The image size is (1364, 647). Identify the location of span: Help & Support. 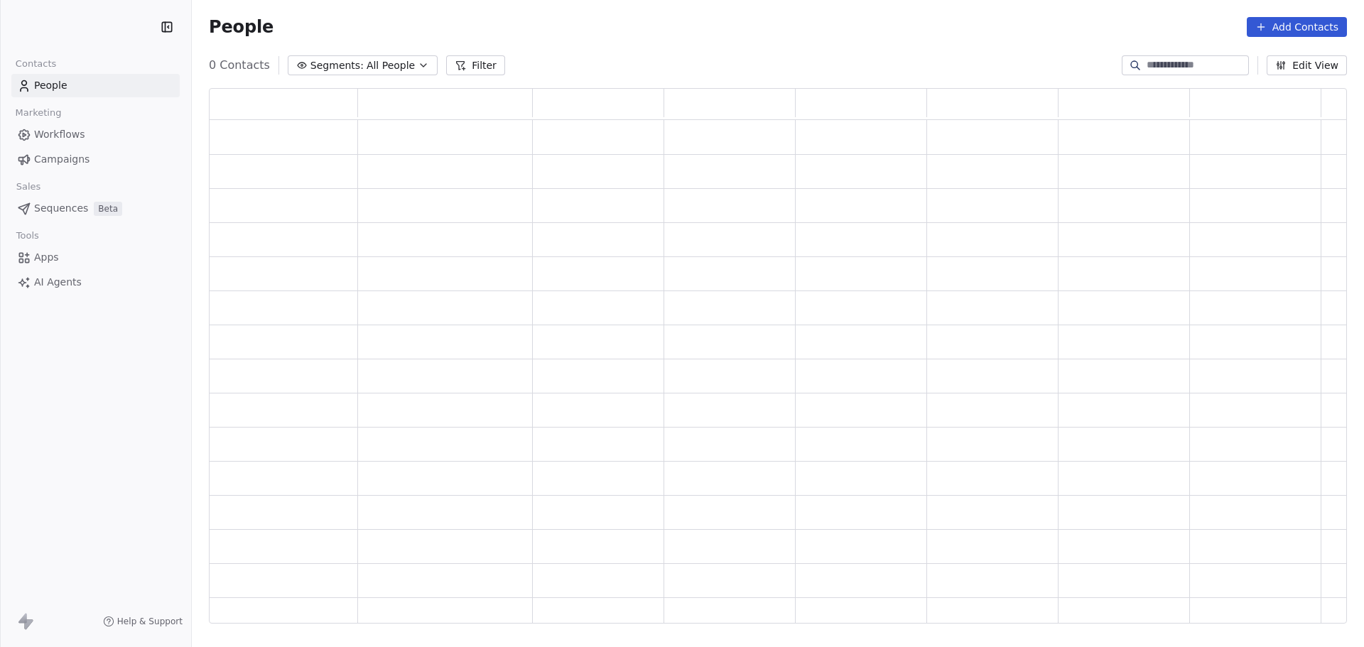
(150, 622).